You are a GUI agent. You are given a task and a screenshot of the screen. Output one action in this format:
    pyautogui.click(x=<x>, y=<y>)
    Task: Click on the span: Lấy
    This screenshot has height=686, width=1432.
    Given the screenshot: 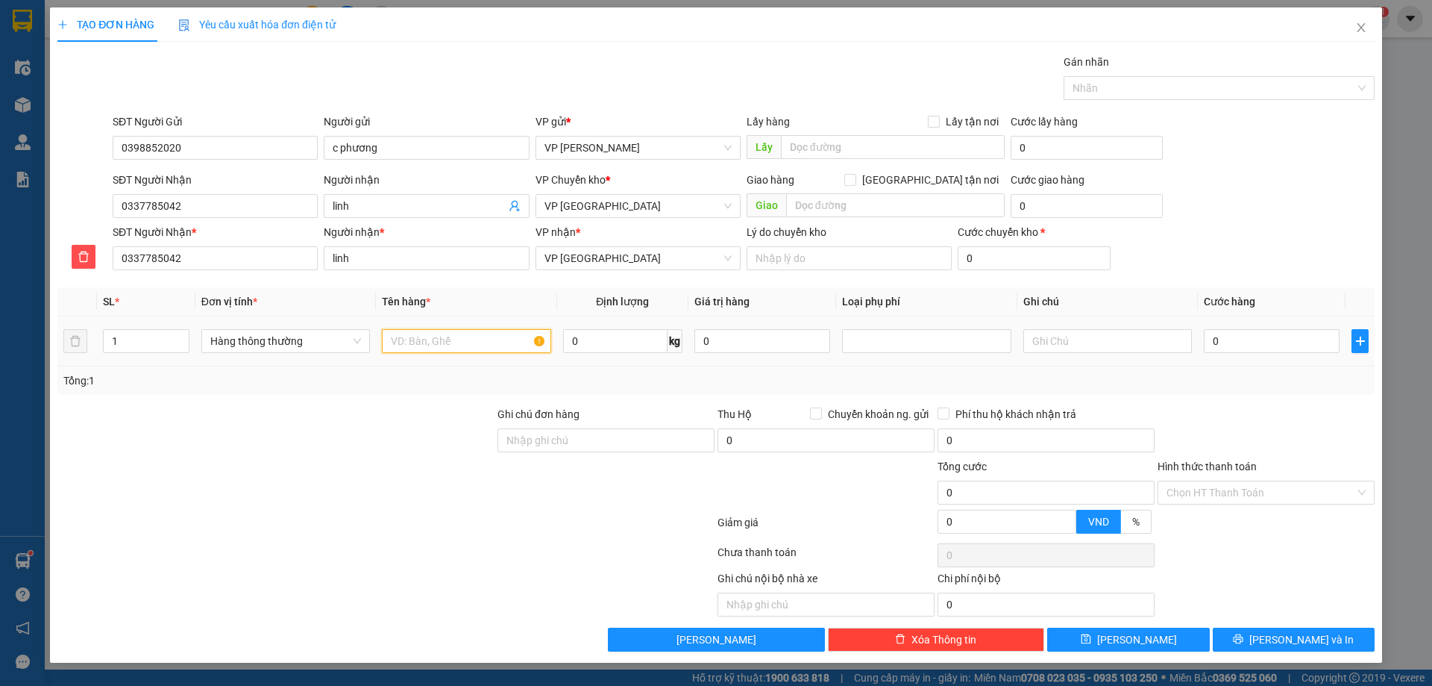 What is the action you would take?
    pyautogui.click(x=764, y=147)
    